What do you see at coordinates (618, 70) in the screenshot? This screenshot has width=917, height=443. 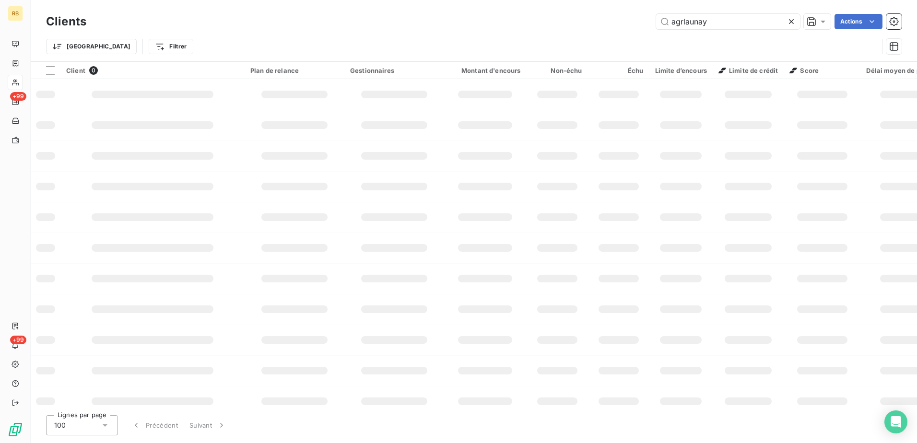 I see `div: Échu` at bounding box center [618, 70].